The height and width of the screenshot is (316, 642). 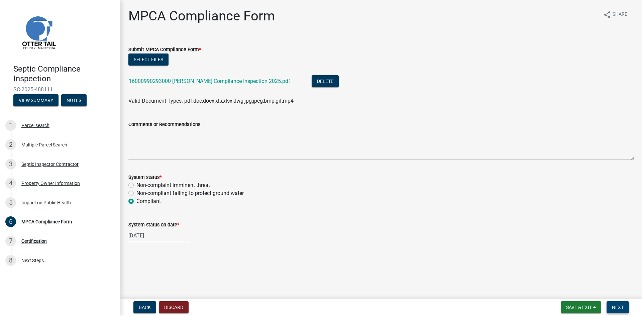 What do you see at coordinates (325, 82) in the screenshot?
I see `wm-modal-confirm: Delete Document` at bounding box center [325, 82].